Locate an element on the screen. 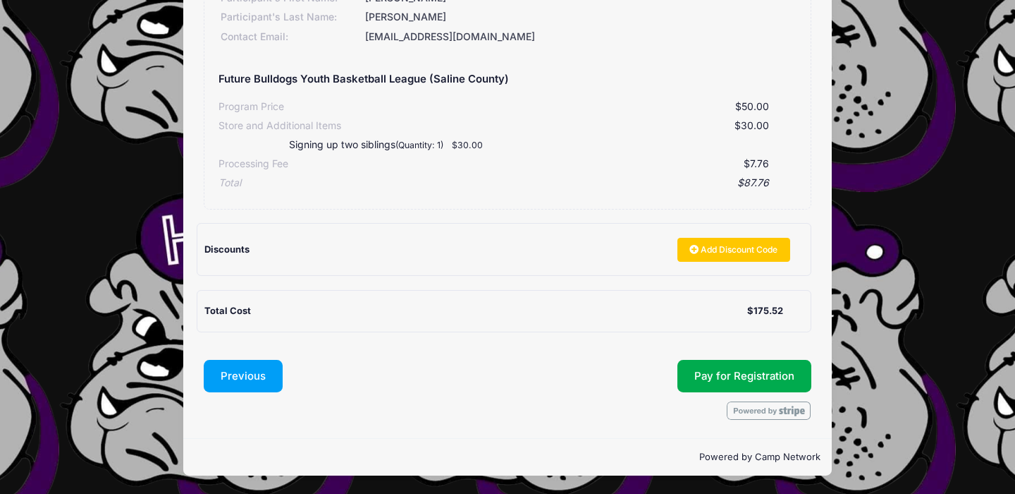 The height and width of the screenshot is (494, 1015). div: $7.76 is located at coordinates (529, 164).